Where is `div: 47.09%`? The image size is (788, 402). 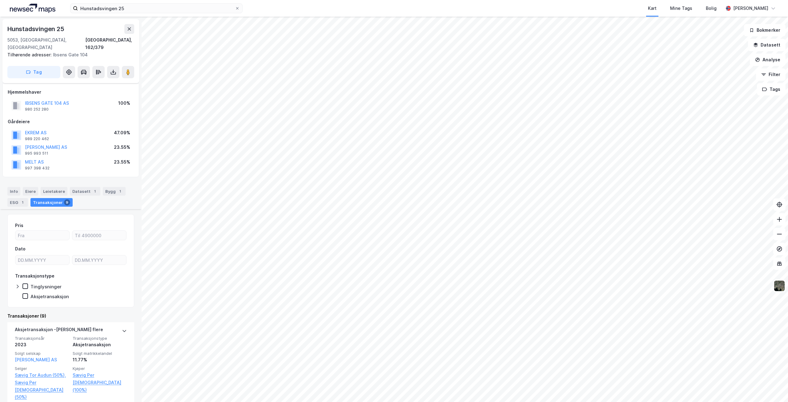
div: 47.09% is located at coordinates (122, 133).